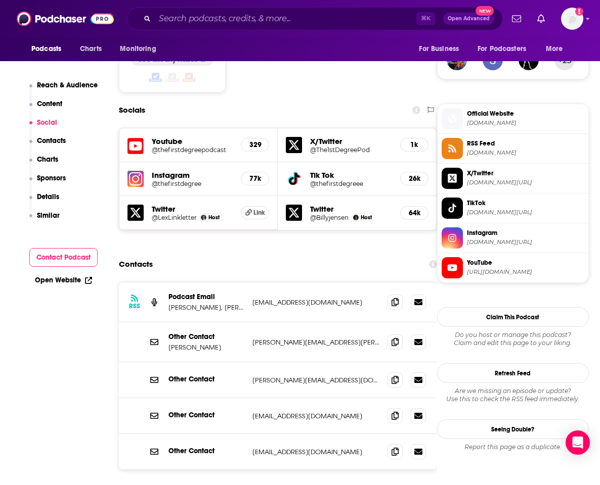 This screenshot has width=600, height=485. What do you see at coordinates (502, 49) in the screenshot?
I see `span: For Podcasters` at bounding box center [502, 49].